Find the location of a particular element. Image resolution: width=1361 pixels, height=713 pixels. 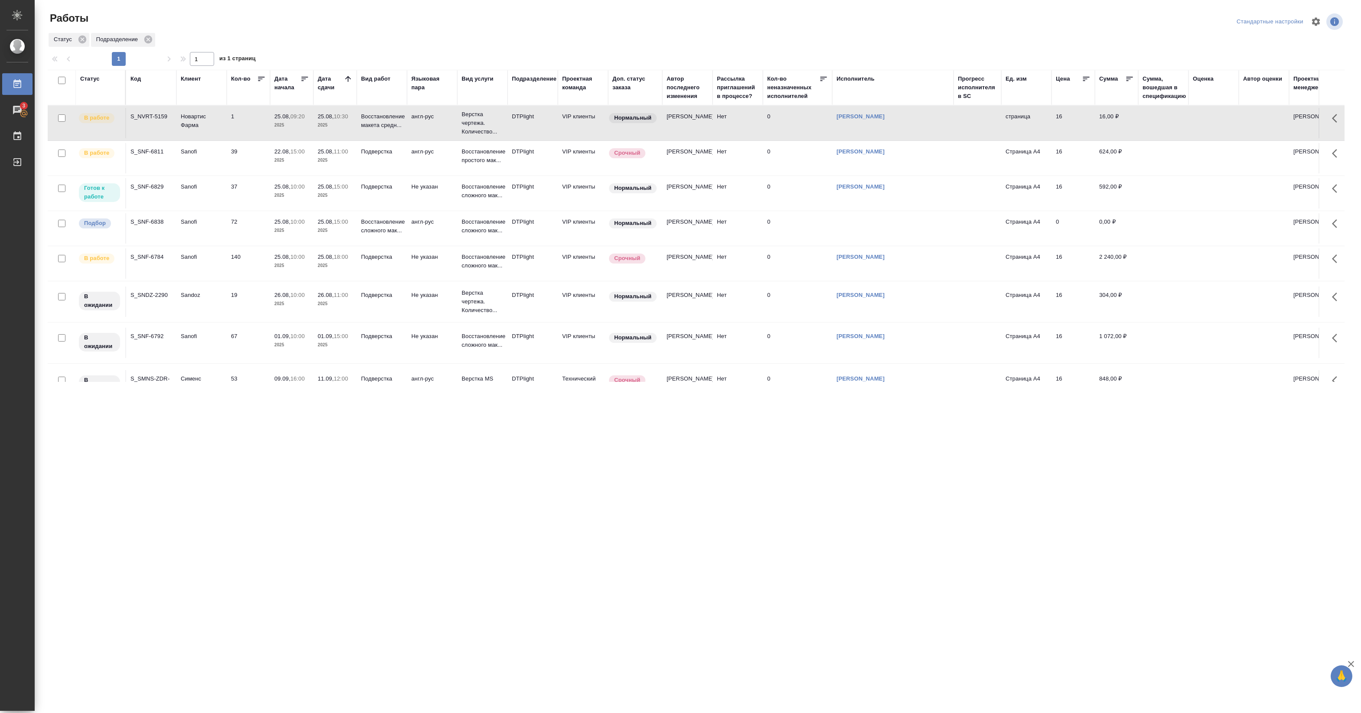

td: 848,00 ₽ is located at coordinates (1117, 385).